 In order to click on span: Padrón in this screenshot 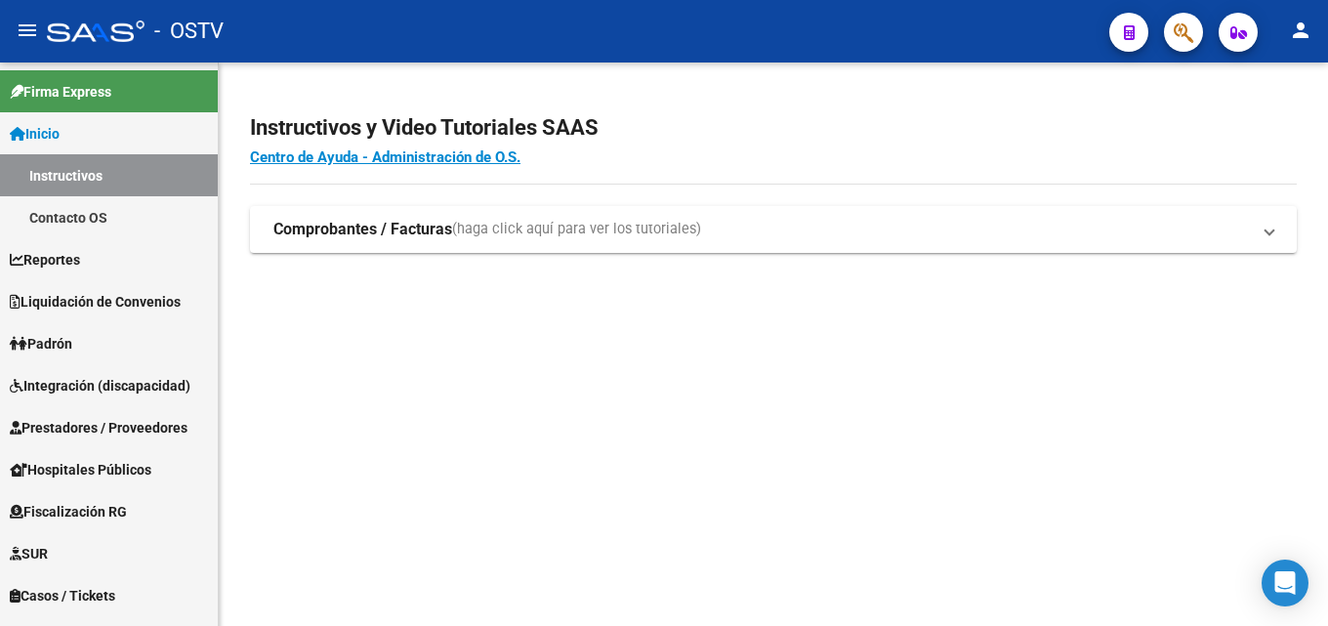, I will do `click(41, 344)`.